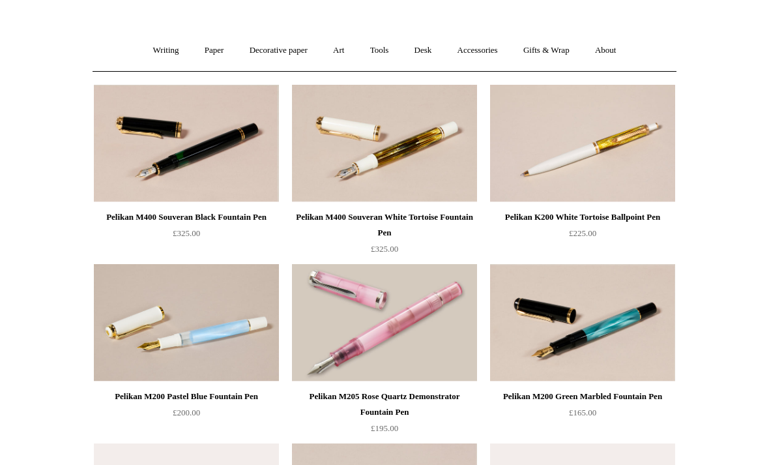  What do you see at coordinates (583, 217) in the screenshot?
I see `div: Pelikan K200 White Tortoise Ballpoint Pen` at bounding box center [583, 217].